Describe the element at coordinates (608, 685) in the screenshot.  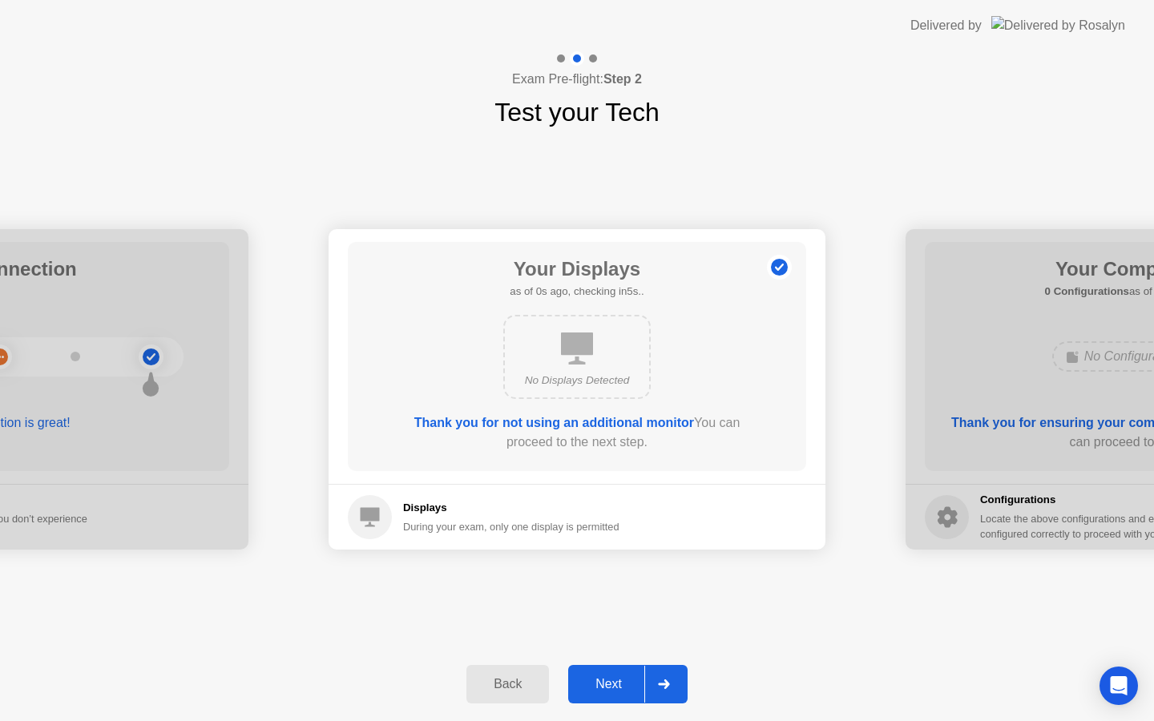
I see `div: Next` at that location.